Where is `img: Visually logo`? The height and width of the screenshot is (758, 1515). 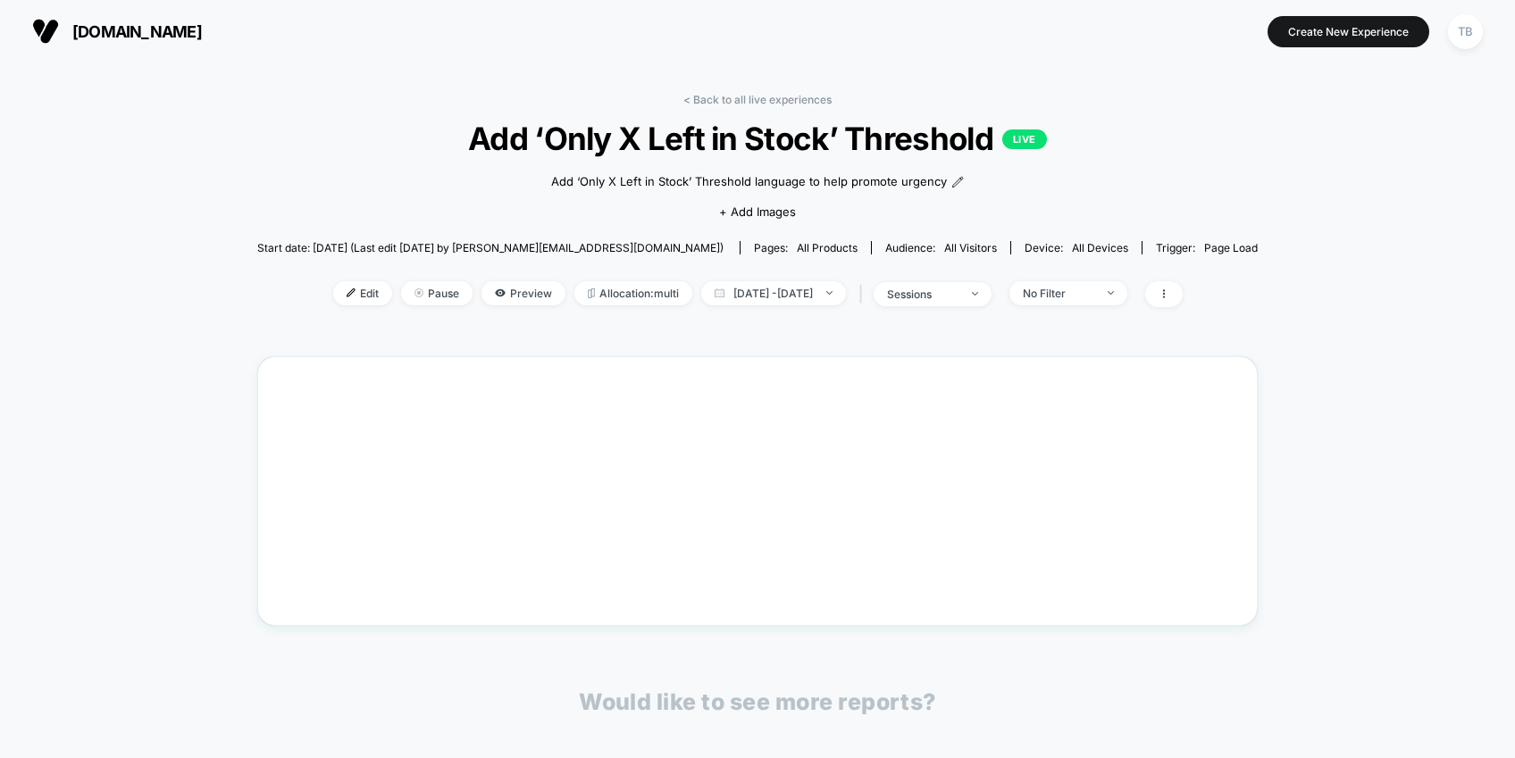
img: Visually logo is located at coordinates (46, 31).